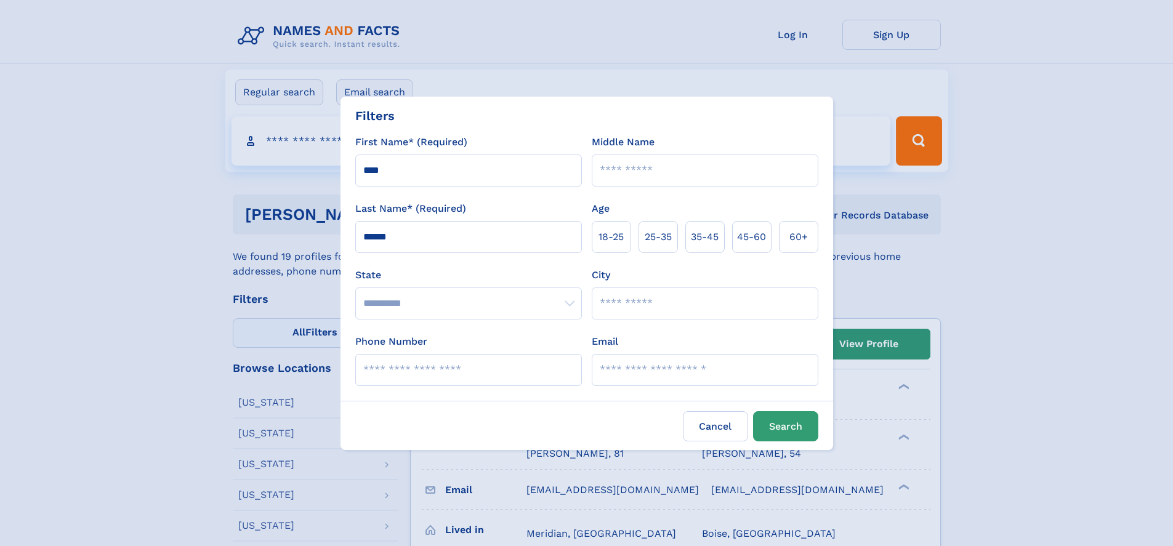 The height and width of the screenshot is (546, 1173). Describe the element at coordinates (751, 237) in the screenshot. I see `span: 45‑60` at that location.